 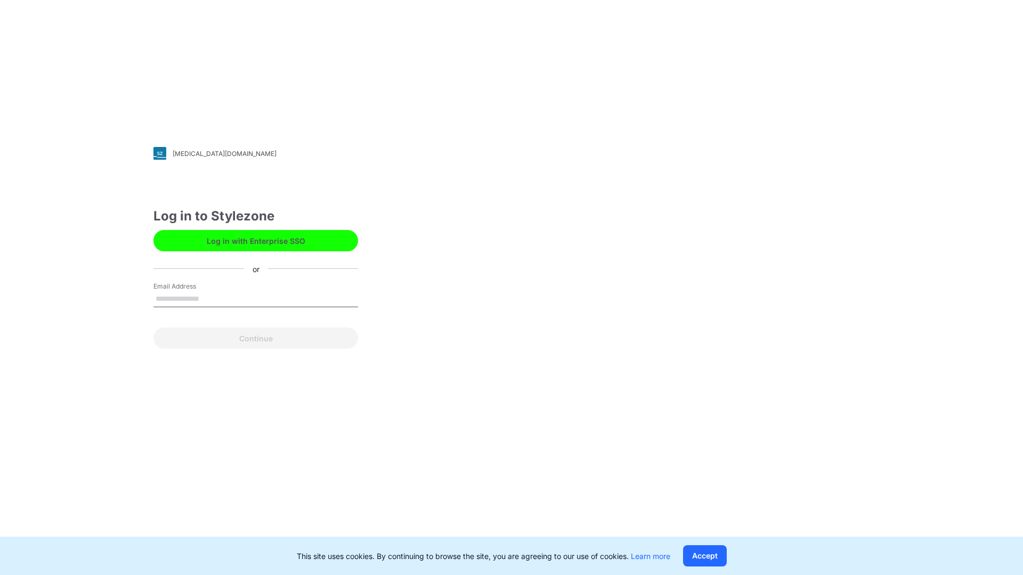 What do you see at coordinates (705, 556) in the screenshot?
I see `button: Accept` at bounding box center [705, 556].